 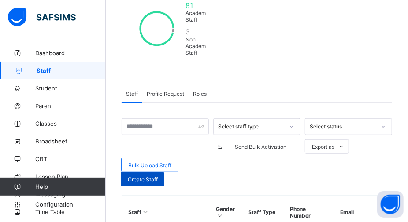 I want to click on span: Send Bulk Activation, so click(x=260, y=146).